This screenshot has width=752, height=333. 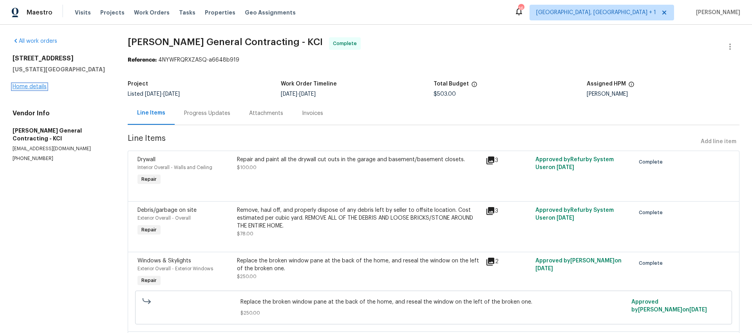 What do you see at coordinates (138, 84) in the screenshot?
I see `h5: Project` at bounding box center [138, 84].